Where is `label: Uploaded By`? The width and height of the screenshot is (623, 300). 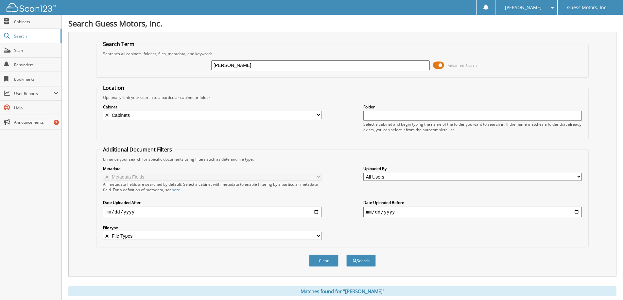
label: Uploaded By is located at coordinates (472, 169).